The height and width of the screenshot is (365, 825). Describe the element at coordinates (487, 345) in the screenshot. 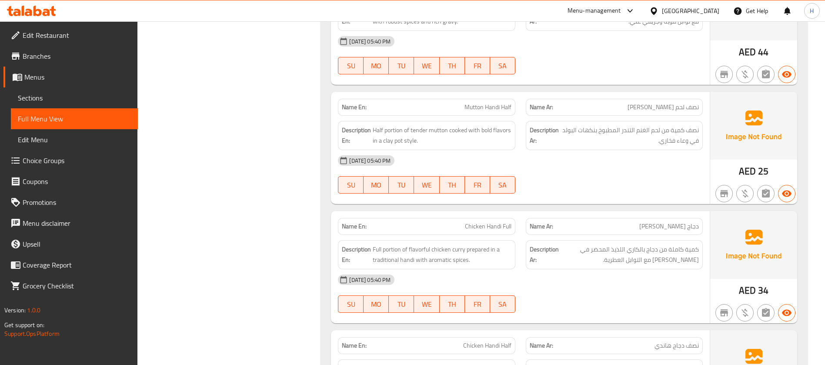

I see `span: Chicken Handi Half` at that location.